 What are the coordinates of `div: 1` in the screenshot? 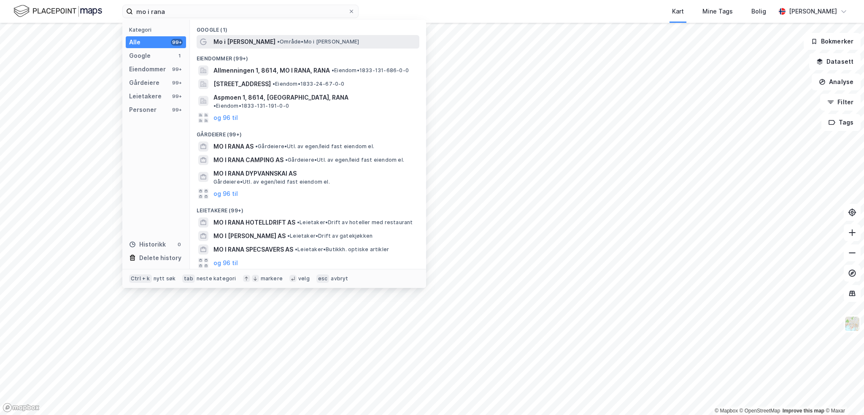 It's located at (179, 56).